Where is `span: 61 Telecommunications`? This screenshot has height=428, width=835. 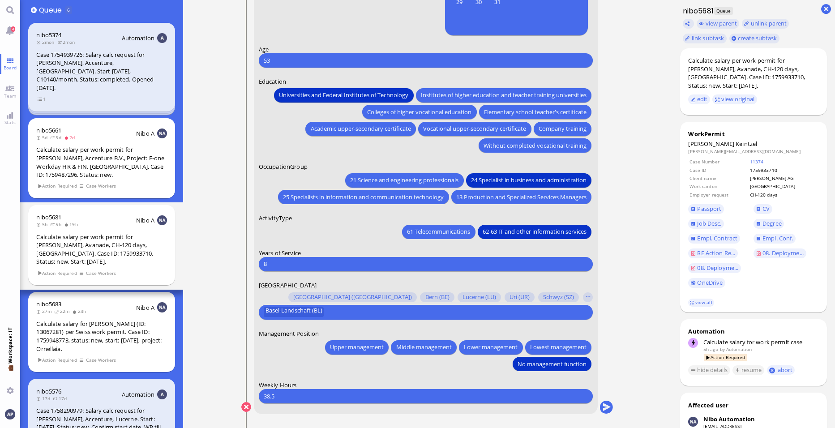 span: 61 Telecommunications is located at coordinates (439, 232).